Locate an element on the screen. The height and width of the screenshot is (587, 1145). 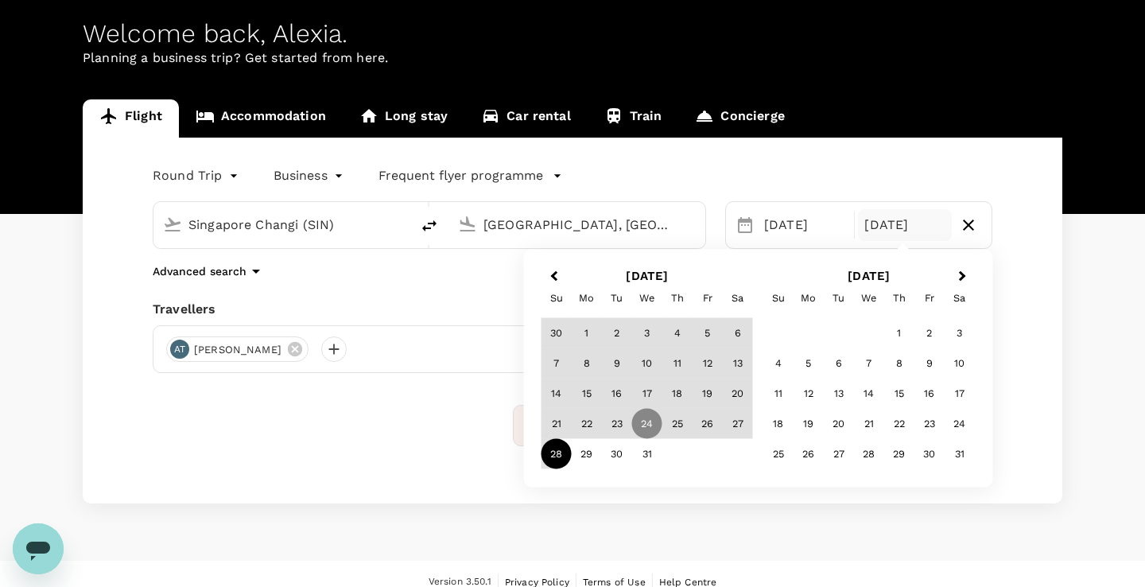
div: Choose Tuesday, January 6th, 2026 is located at coordinates (839, 363).